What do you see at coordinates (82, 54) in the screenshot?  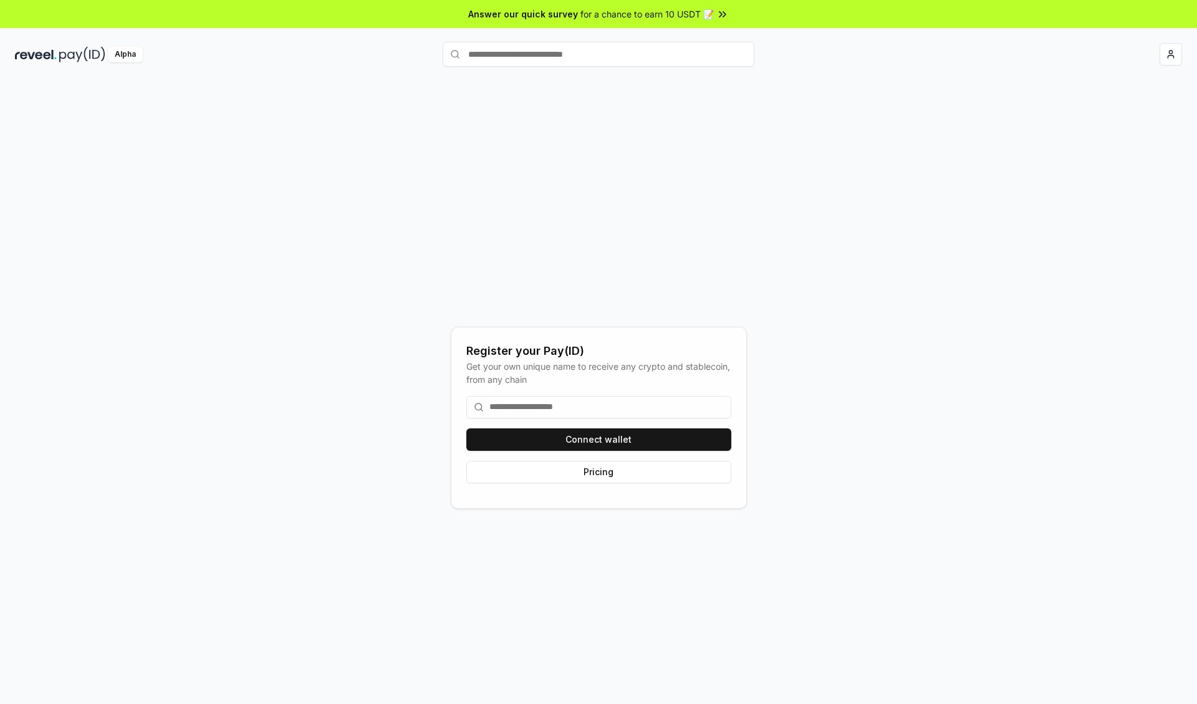 I see `img: pay_id` at bounding box center [82, 54].